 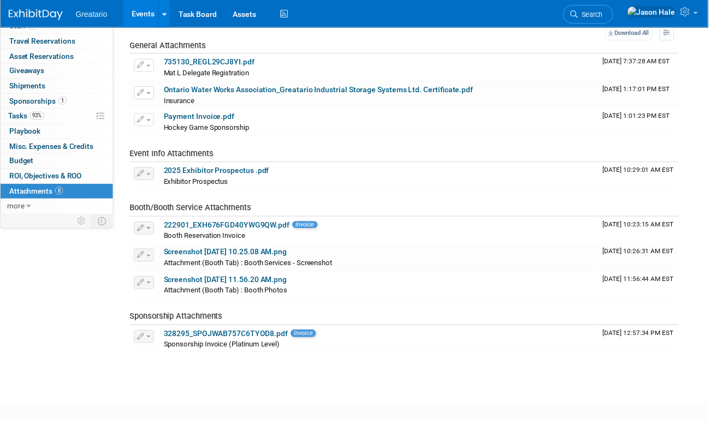 I want to click on a: 222901_EXH676FGD40YWG9QW.pdf, so click(x=229, y=228).